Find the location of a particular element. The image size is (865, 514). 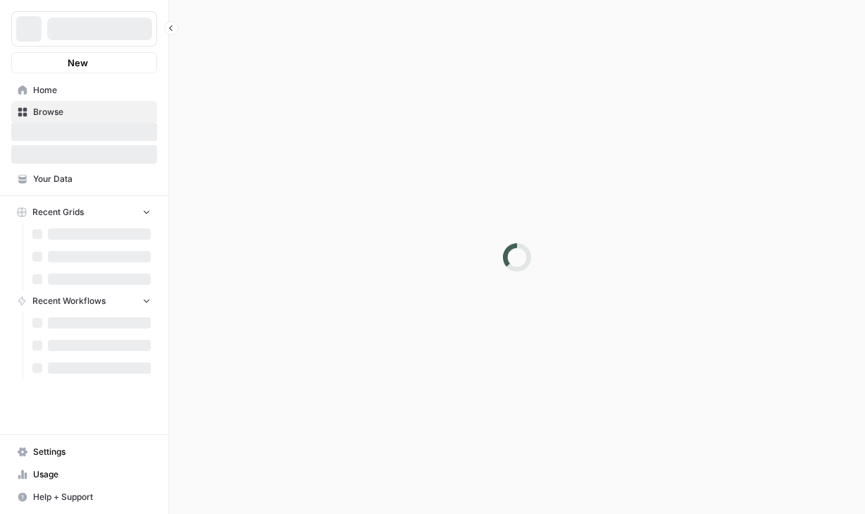

span: New is located at coordinates (78, 63).